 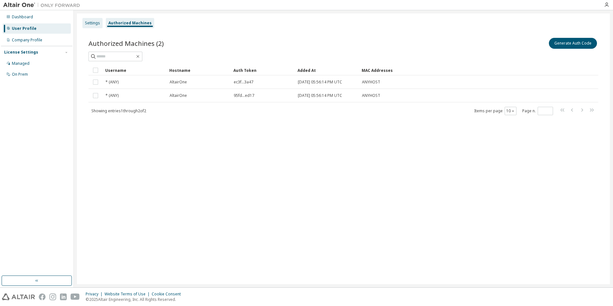 What do you see at coordinates (135, 299) in the screenshot?
I see `p: © 2025 Altair Engineering, Inc. All Rights Reserved.` at bounding box center [135, 299].